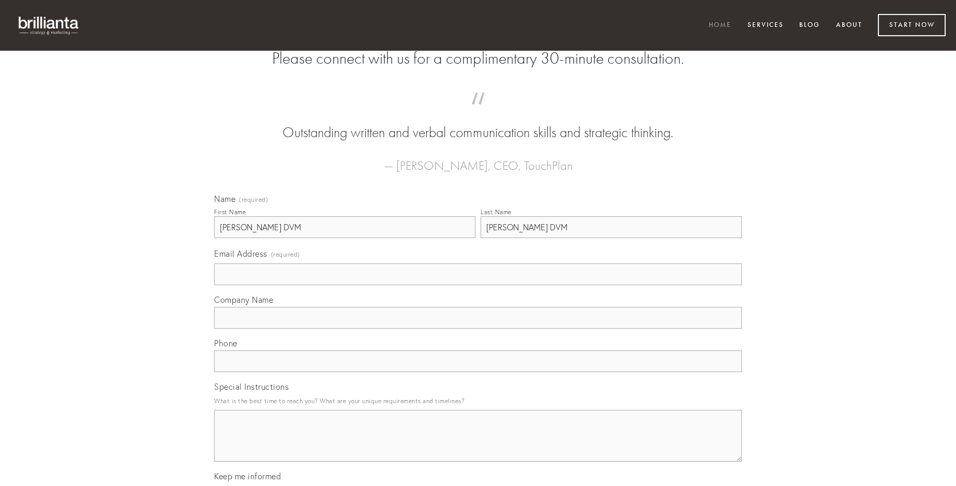 Image resolution: width=956 pixels, height=486 pixels. What do you see at coordinates (720, 25) in the screenshot?
I see `a: Home` at bounding box center [720, 25].